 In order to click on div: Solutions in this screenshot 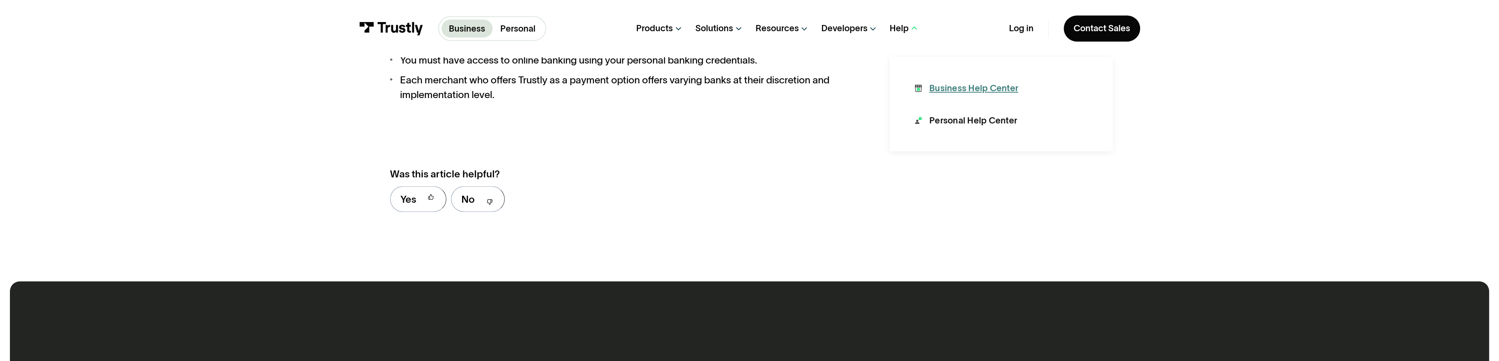, I will do `click(714, 28)`.